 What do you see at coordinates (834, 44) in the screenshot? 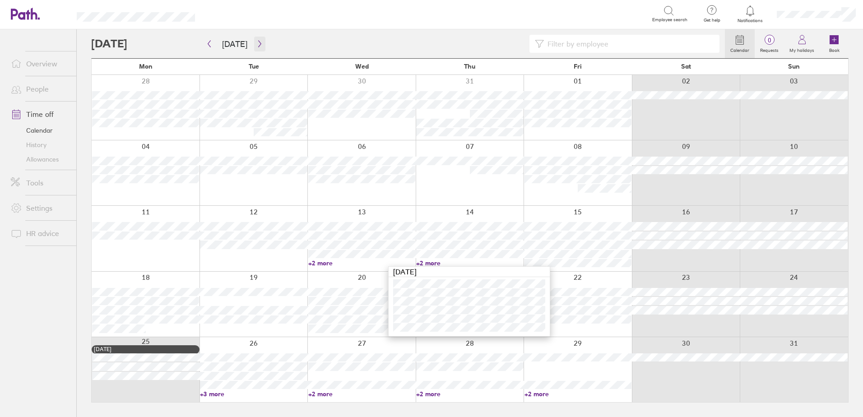
I see `a: Book` at bounding box center [834, 44].